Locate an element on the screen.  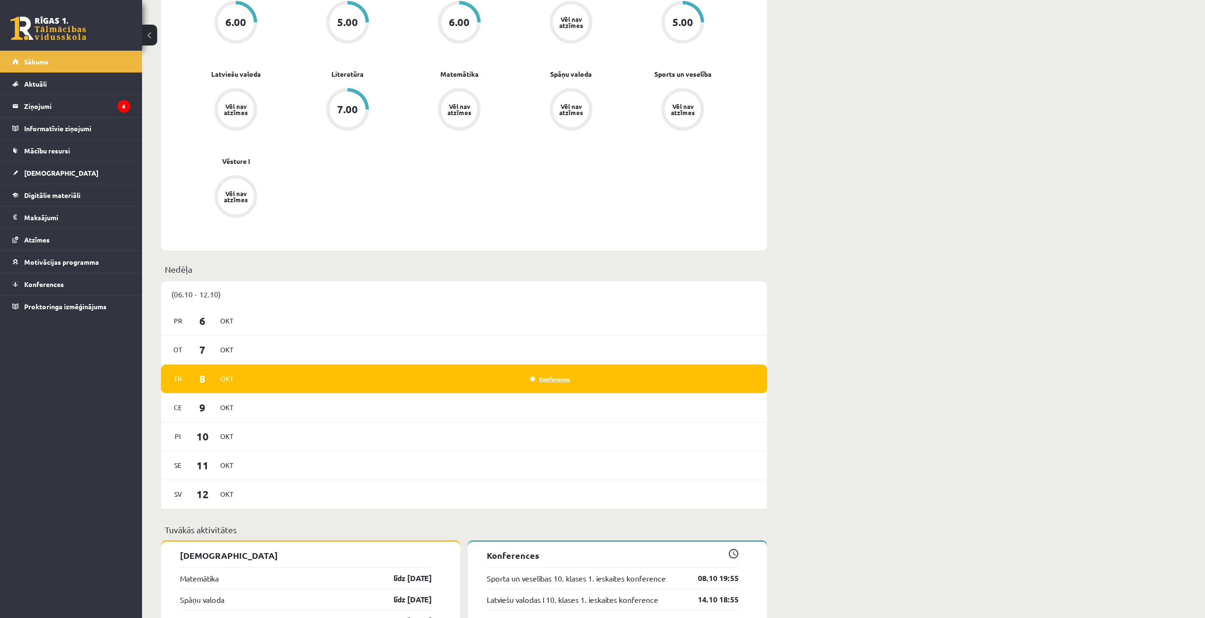
span: Tr is located at coordinates (178, 378).